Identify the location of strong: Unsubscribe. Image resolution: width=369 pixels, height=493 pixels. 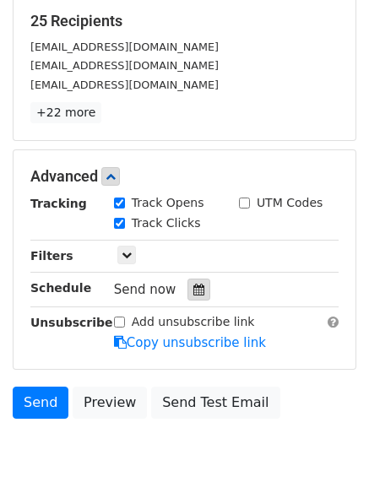
(72, 322).